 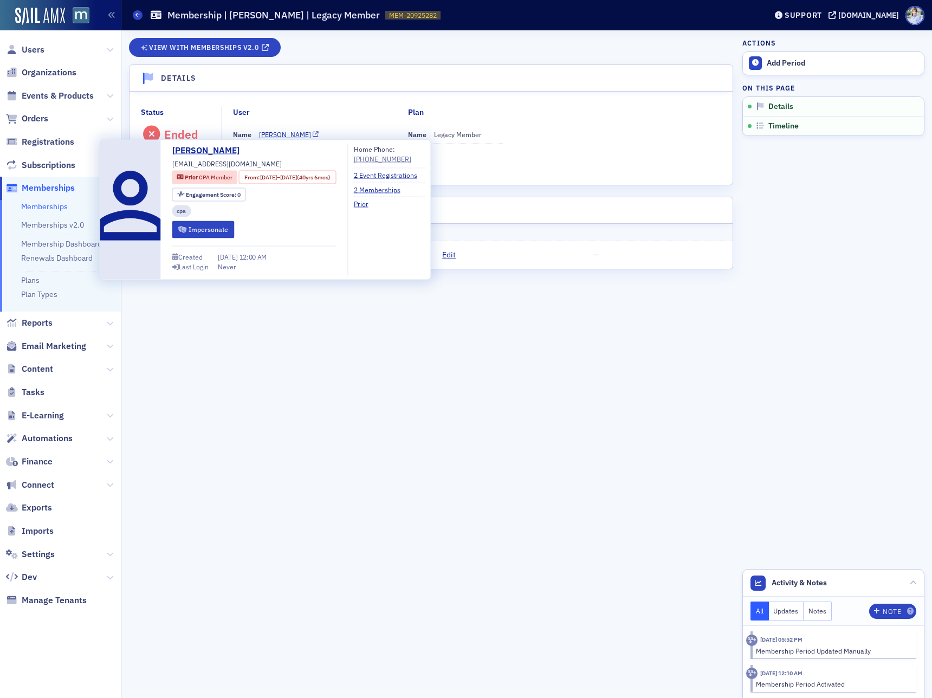 What do you see at coordinates (252, 177) in the screenshot?
I see `span: From :` at bounding box center [252, 177].